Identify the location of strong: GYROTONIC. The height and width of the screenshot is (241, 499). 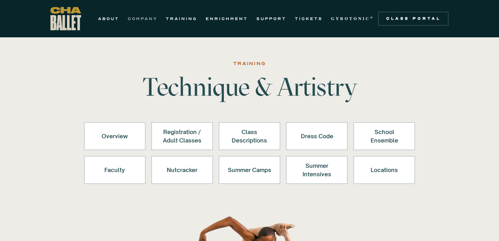
(350, 19).